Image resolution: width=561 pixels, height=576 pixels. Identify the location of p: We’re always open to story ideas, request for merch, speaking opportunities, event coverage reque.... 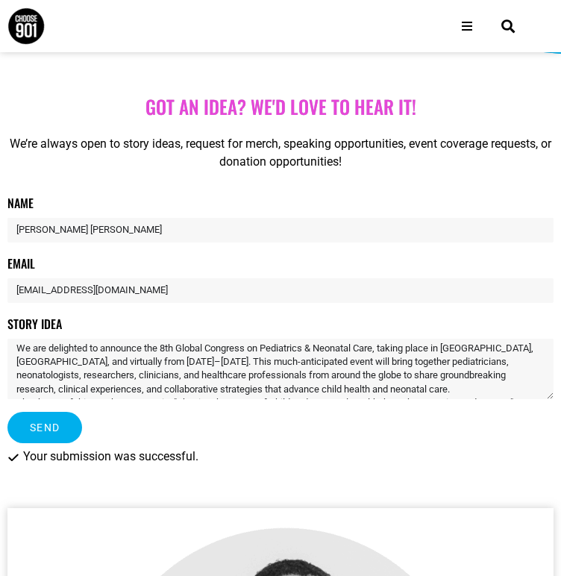
(281, 153).